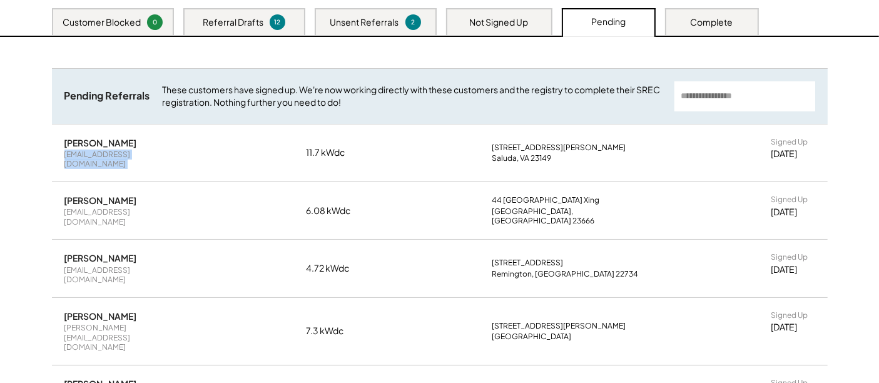 Image resolution: width=879 pixels, height=383 pixels. What do you see at coordinates (107, 96) in the screenshot?
I see `div: Pending Referrals` at bounding box center [107, 96].